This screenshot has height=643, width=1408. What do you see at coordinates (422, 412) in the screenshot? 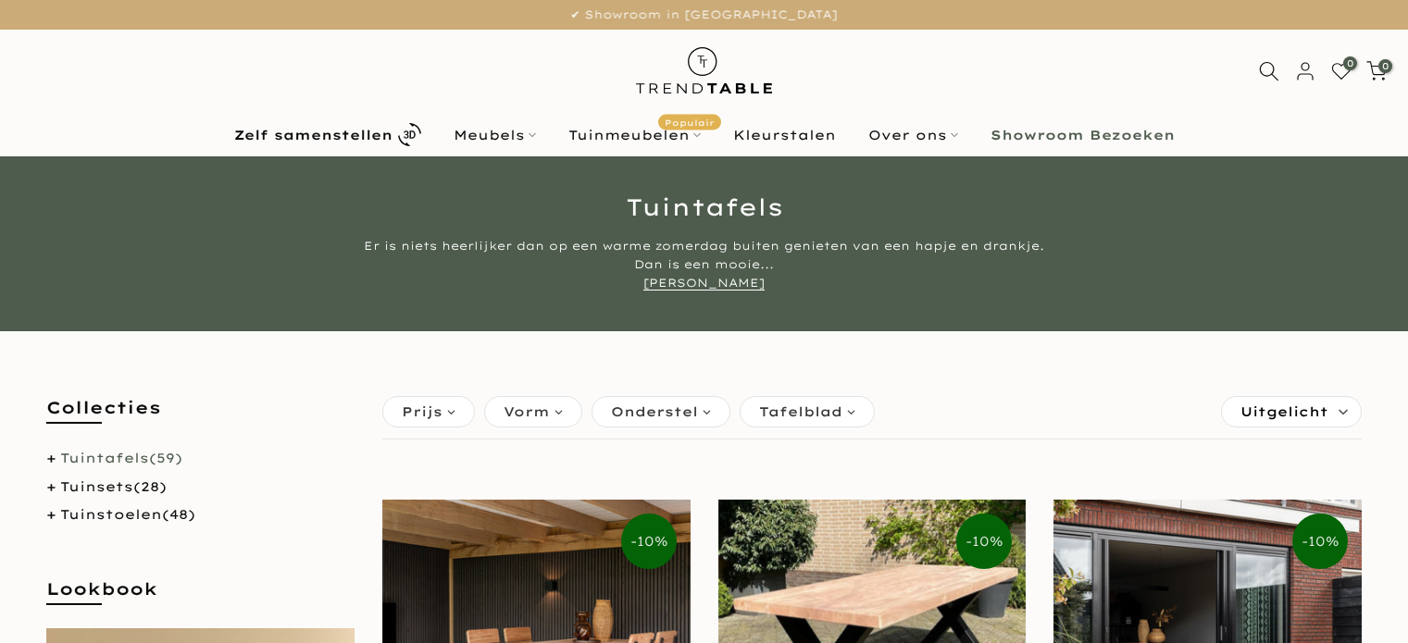
I see `span: Prijs` at bounding box center [422, 412].